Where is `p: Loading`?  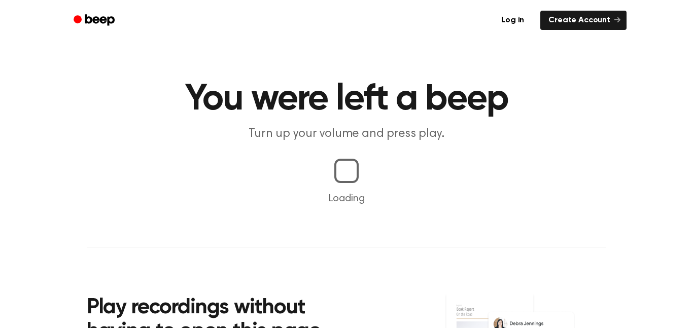
p: Loading is located at coordinates (347, 199).